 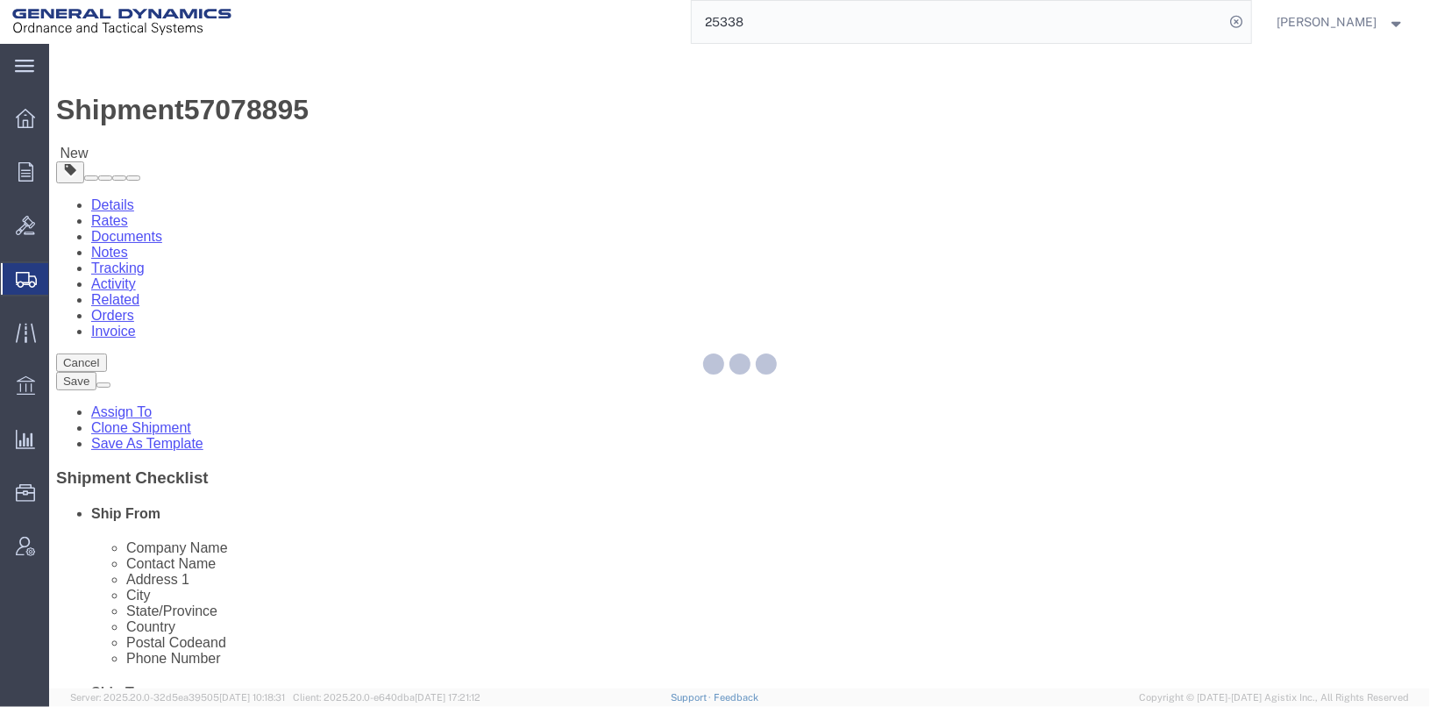 What do you see at coordinates (693, 697) in the screenshot?
I see `a: Support` at bounding box center [693, 697].